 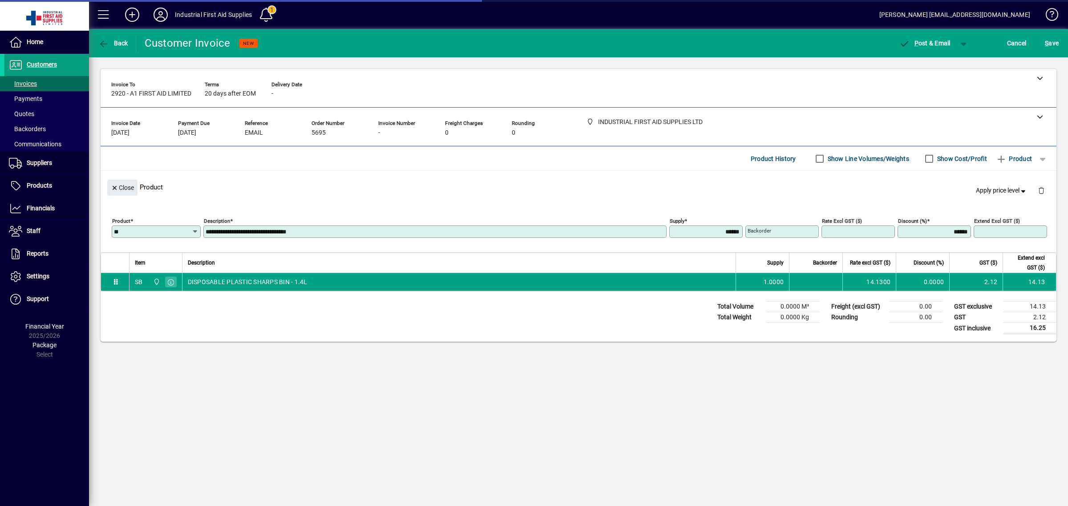 What do you see at coordinates (925, 43) in the screenshot?
I see `button: Post & Email` at bounding box center [925, 43].